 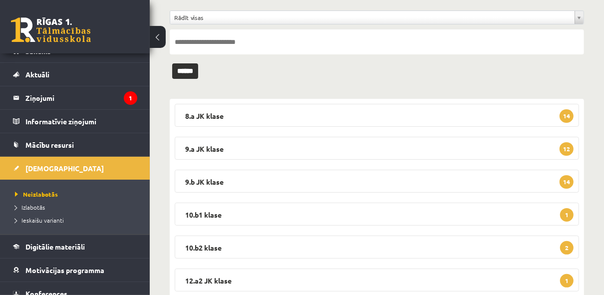 I want to click on span: Izlabotās, so click(x=30, y=207).